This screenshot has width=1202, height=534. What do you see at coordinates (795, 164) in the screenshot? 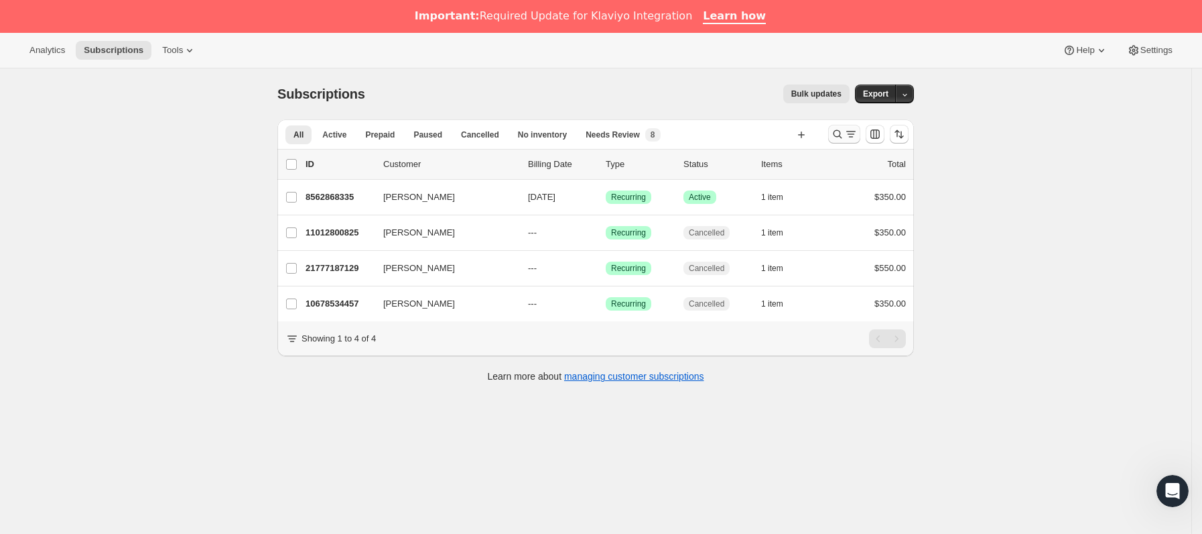
I see `div: Items` at bounding box center [795, 164].